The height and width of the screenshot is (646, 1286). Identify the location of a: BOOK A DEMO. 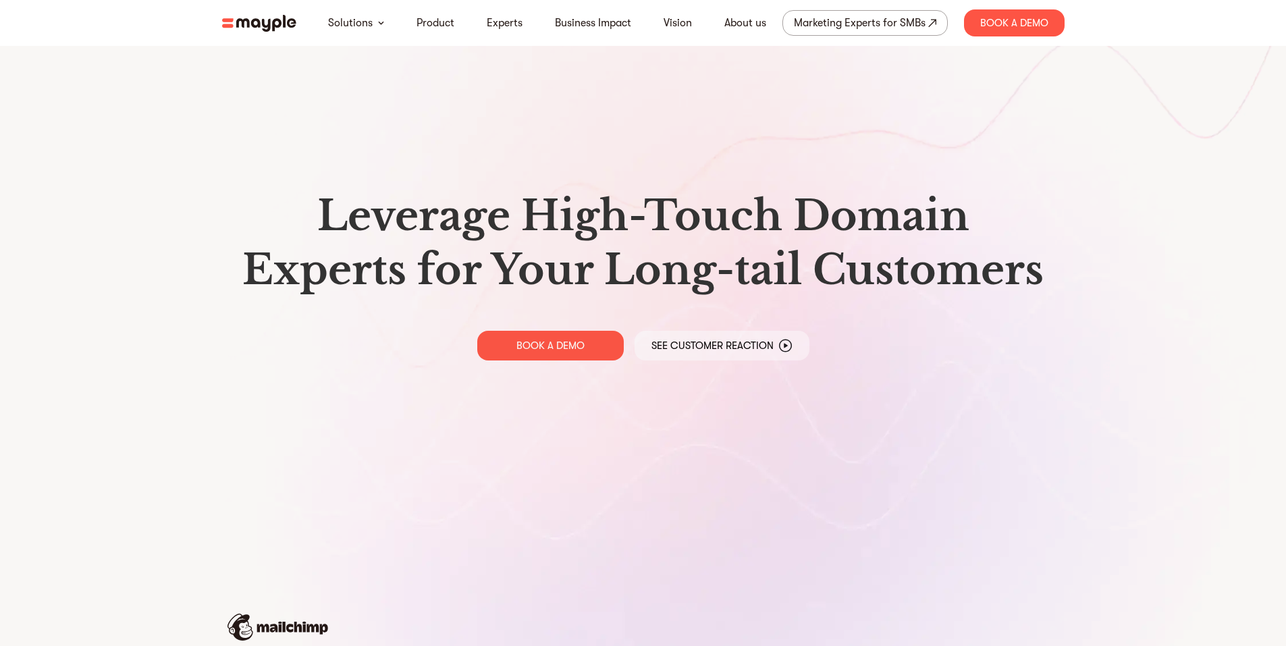
(550, 345).